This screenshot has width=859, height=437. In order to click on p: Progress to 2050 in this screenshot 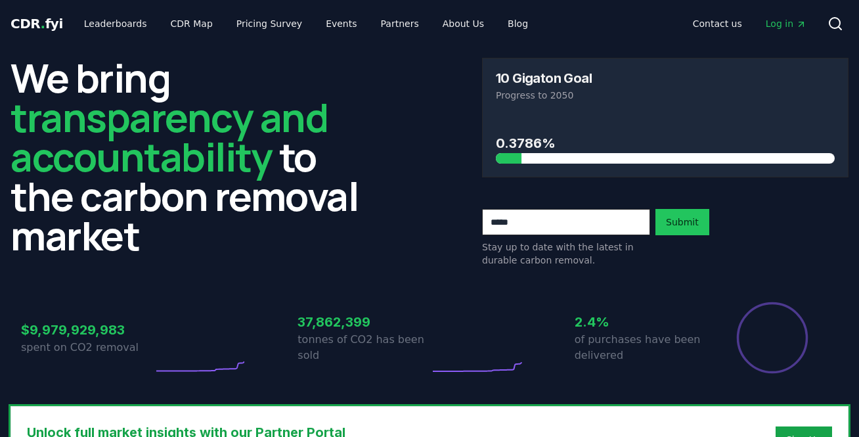, I will do `click(665, 95)`.